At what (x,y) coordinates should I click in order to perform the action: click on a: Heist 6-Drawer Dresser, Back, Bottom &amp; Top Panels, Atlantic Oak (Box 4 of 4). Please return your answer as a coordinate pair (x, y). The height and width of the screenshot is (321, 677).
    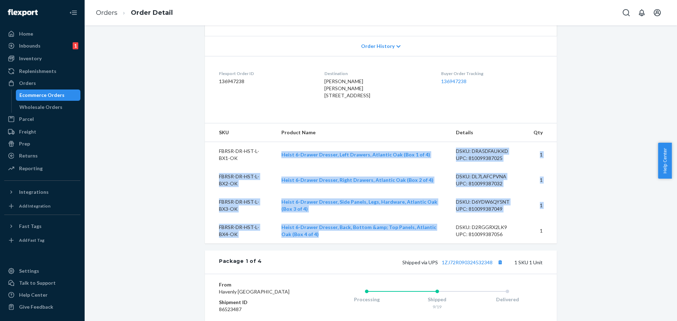
    Looking at the image, I should click on (359, 231).